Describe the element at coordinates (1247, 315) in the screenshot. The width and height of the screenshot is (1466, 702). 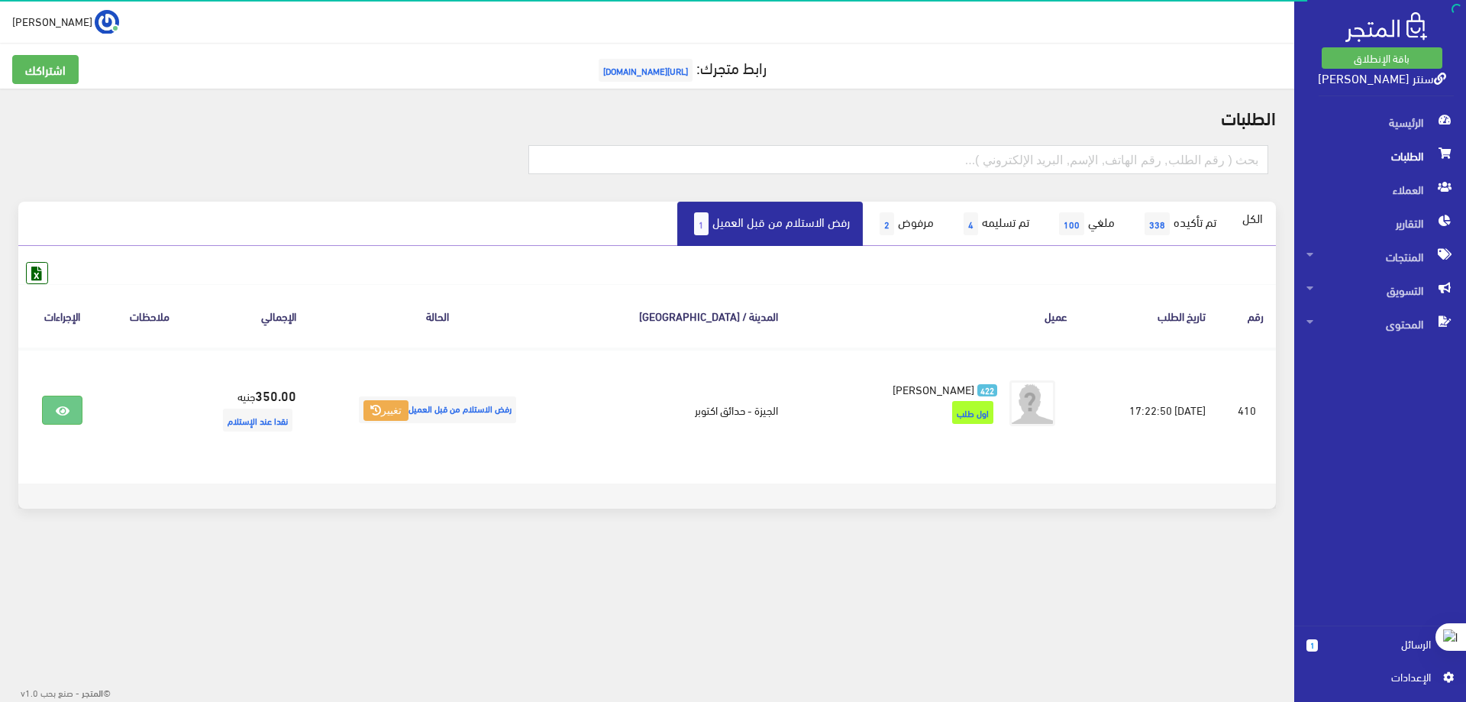
I see `th: رقم` at that location.